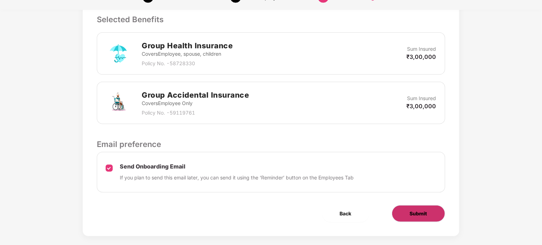 The width and height of the screenshot is (542, 245). What do you see at coordinates (195, 95) in the screenshot?
I see `h2: Group Accidental Insurance` at bounding box center [195, 95].